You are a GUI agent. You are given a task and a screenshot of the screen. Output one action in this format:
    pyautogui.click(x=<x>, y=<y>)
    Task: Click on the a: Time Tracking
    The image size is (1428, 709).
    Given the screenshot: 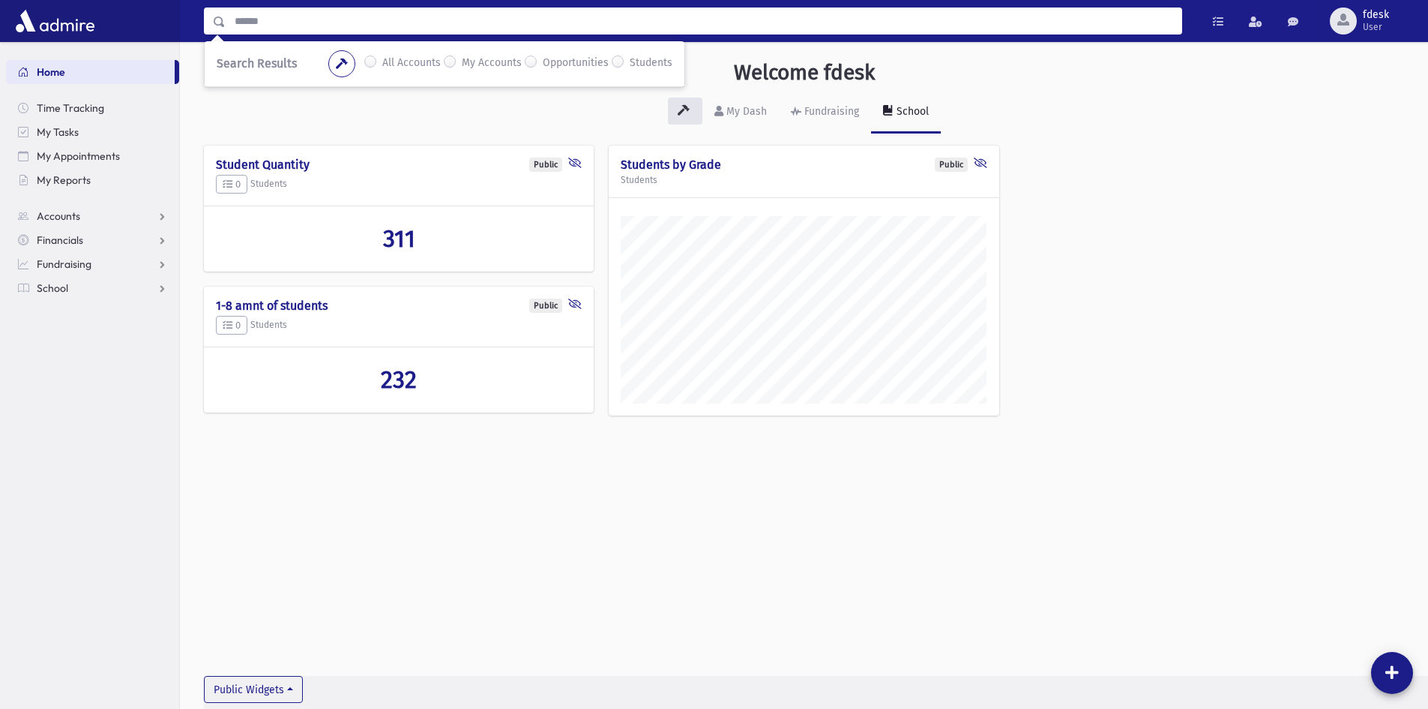 What is the action you would take?
    pyautogui.click(x=92, y=108)
    